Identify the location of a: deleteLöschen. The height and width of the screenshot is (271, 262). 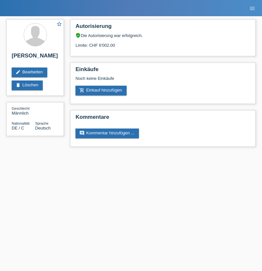
(27, 85).